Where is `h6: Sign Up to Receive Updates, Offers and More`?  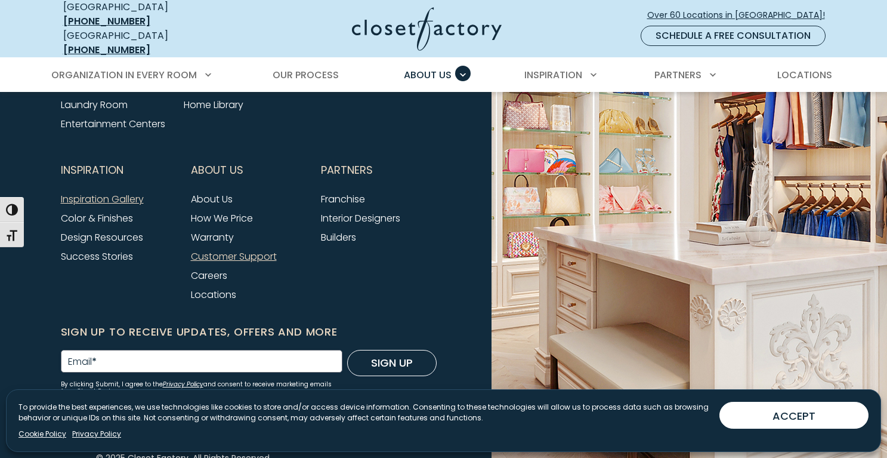 h6: Sign Up to Receive Updates, Offers and More is located at coordinates (249, 332).